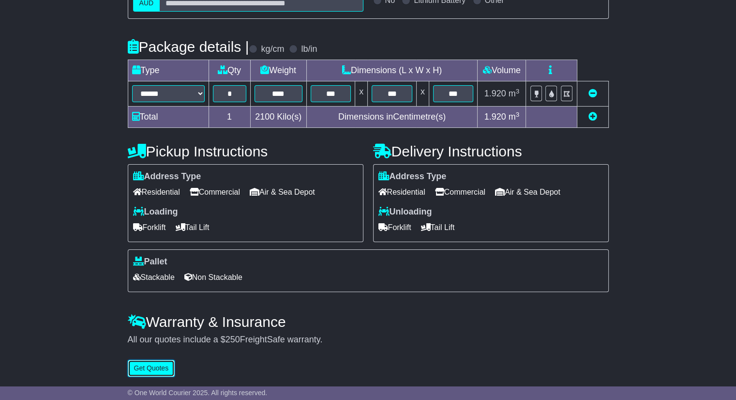 The image size is (736, 400). What do you see at coordinates (502, 71) in the screenshot?
I see `td: Volume` at bounding box center [502, 71].